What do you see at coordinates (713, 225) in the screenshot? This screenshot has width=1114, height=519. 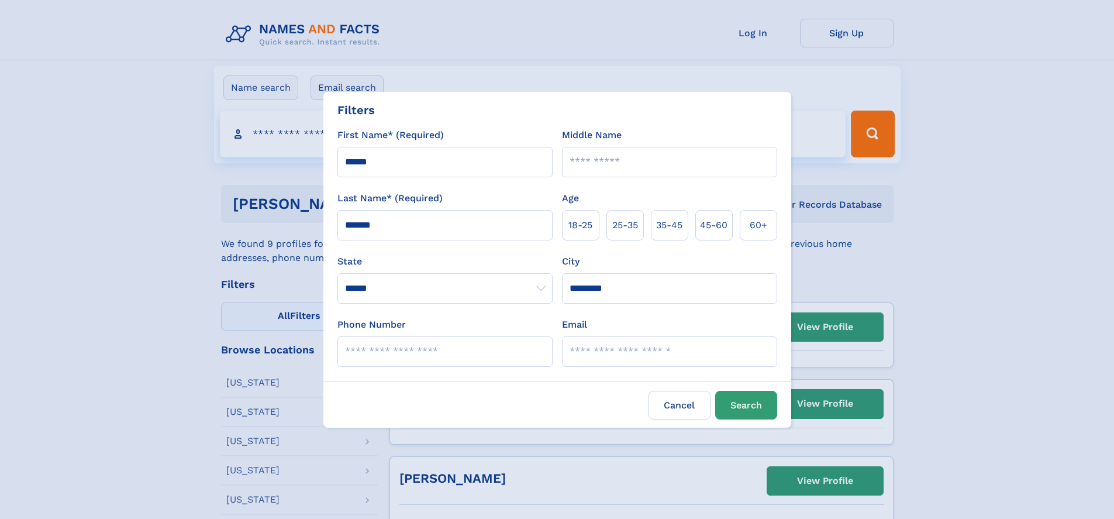 I see `span: 45‑60` at bounding box center [713, 225].